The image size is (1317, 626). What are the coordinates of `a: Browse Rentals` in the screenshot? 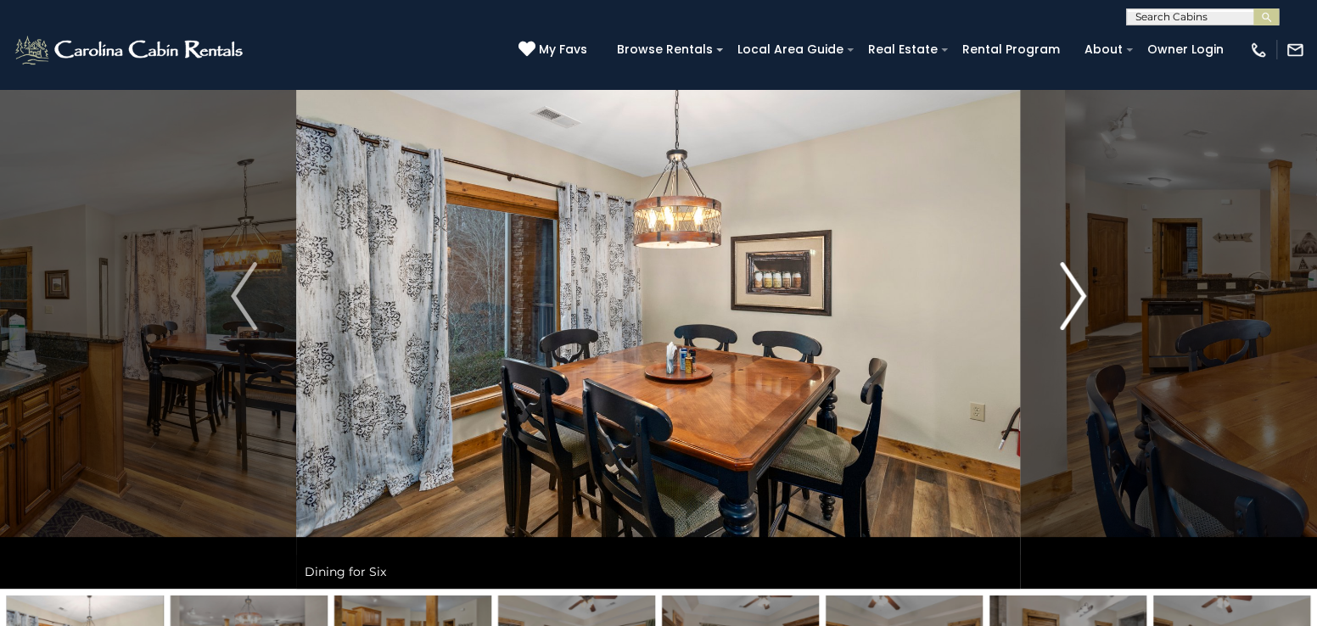 It's located at (665, 49).